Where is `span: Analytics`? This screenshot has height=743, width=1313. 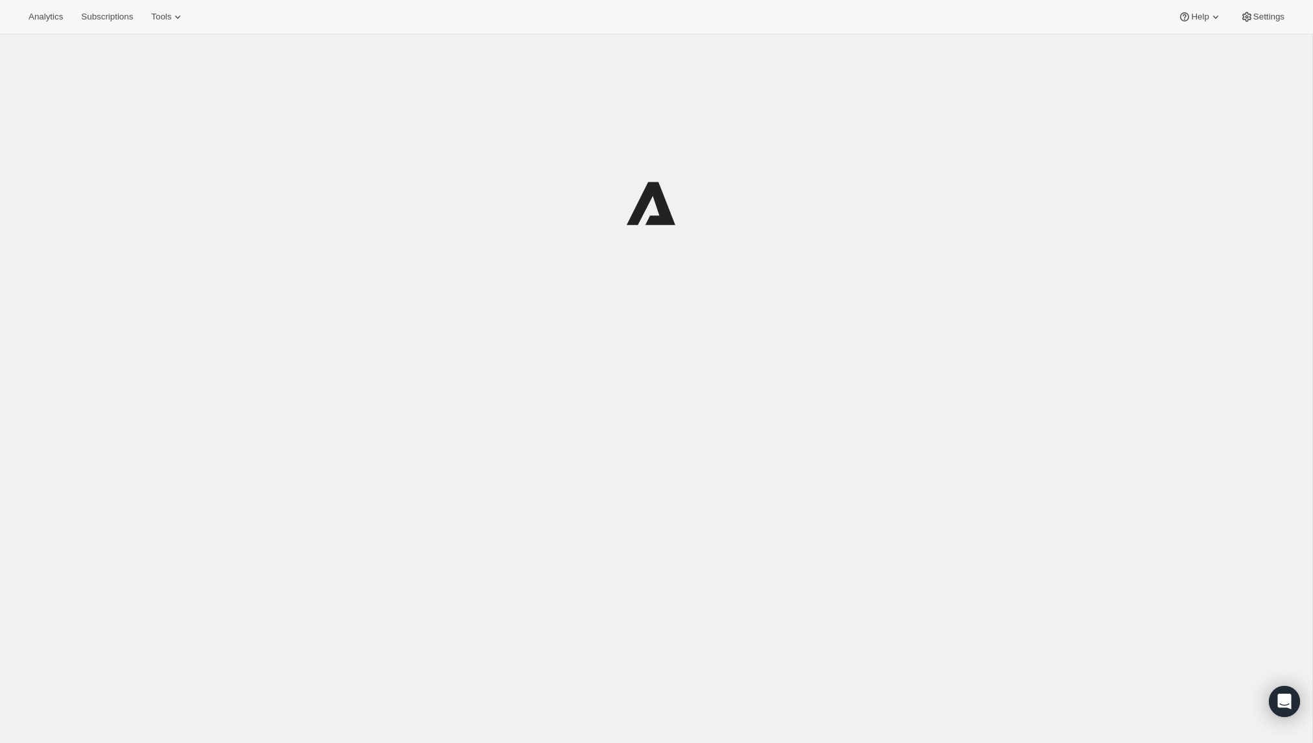
span: Analytics is located at coordinates (45, 17).